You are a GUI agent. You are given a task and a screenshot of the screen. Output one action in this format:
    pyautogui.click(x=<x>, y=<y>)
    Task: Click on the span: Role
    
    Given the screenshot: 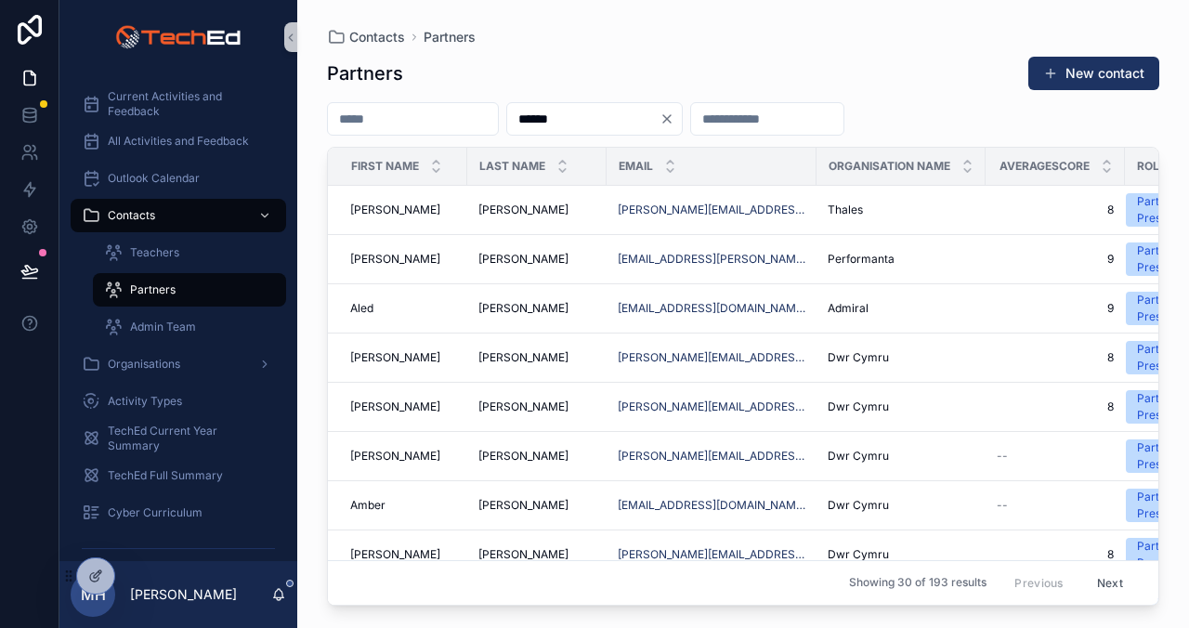 What is the action you would take?
    pyautogui.click(x=1151, y=166)
    